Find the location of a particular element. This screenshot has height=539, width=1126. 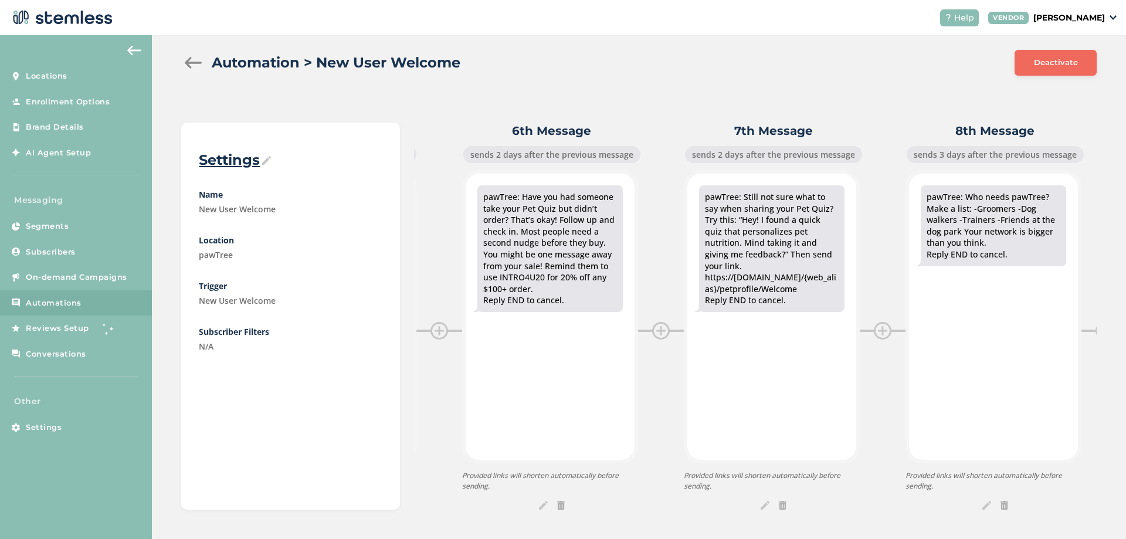

span: Help is located at coordinates (964, 18).